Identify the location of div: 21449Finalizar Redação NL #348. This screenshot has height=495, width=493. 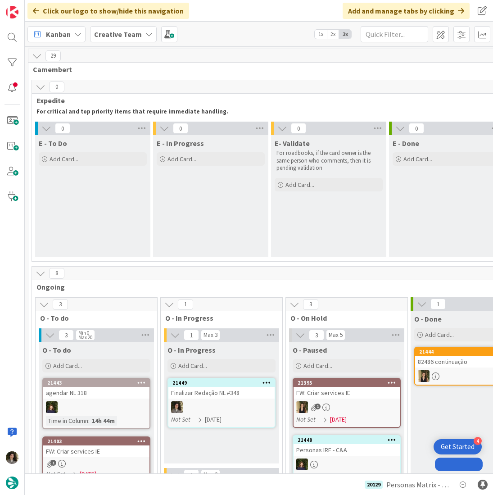
(221, 388).